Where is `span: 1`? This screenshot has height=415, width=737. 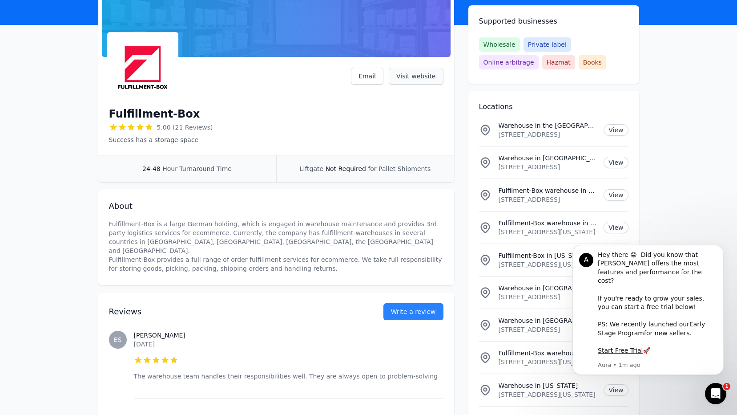
span: 1 is located at coordinates (727, 386).